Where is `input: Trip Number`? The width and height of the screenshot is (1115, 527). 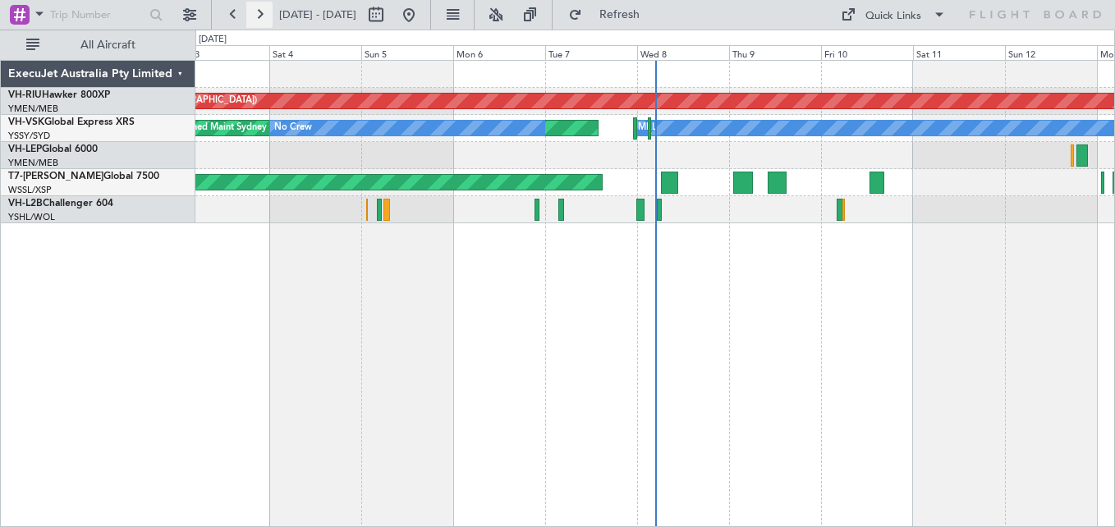
input: Trip Number is located at coordinates (97, 15).